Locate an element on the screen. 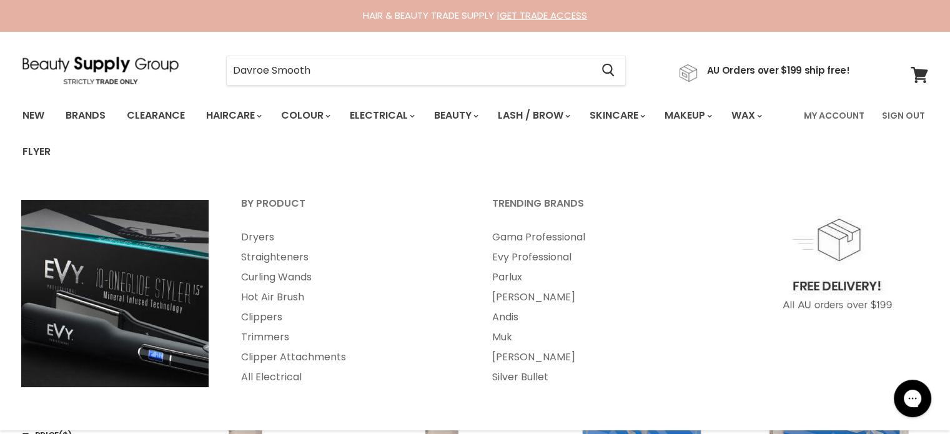 The height and width of the screenshot is (434, 950). a: Hot Air Brush is located at coordinates (350, 297).